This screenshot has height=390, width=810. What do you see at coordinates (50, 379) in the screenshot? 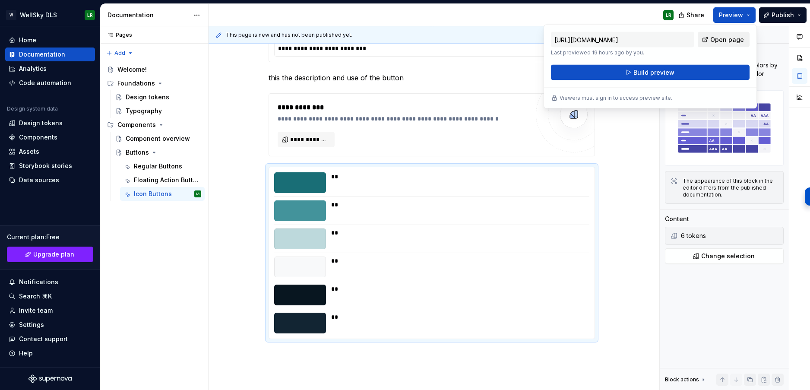
I see `svg: Supernova Logo` at bounding box center [50, 379].